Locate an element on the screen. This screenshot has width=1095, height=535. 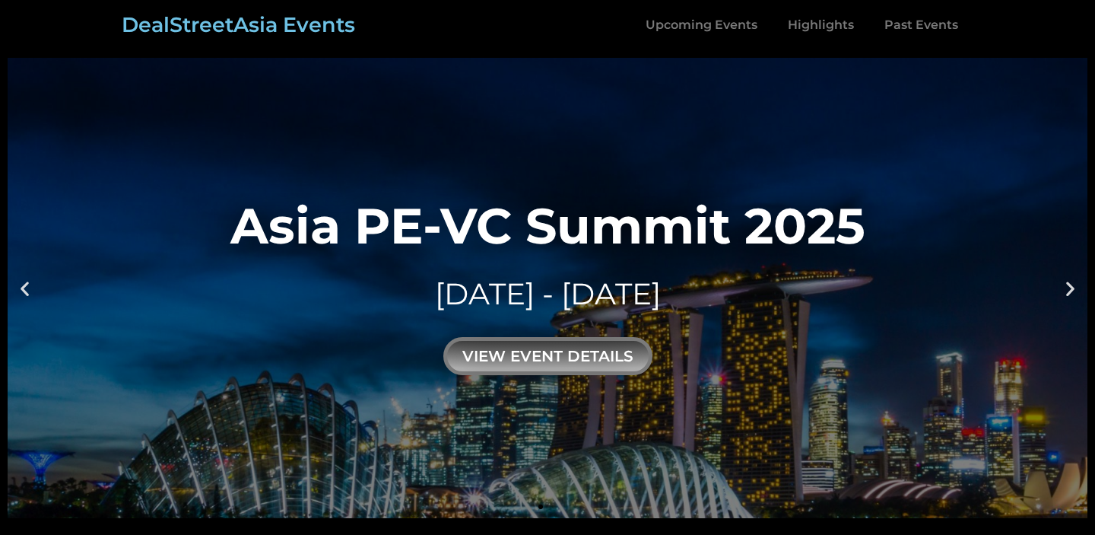
a: Past Events is located at coordinates (921, 25).